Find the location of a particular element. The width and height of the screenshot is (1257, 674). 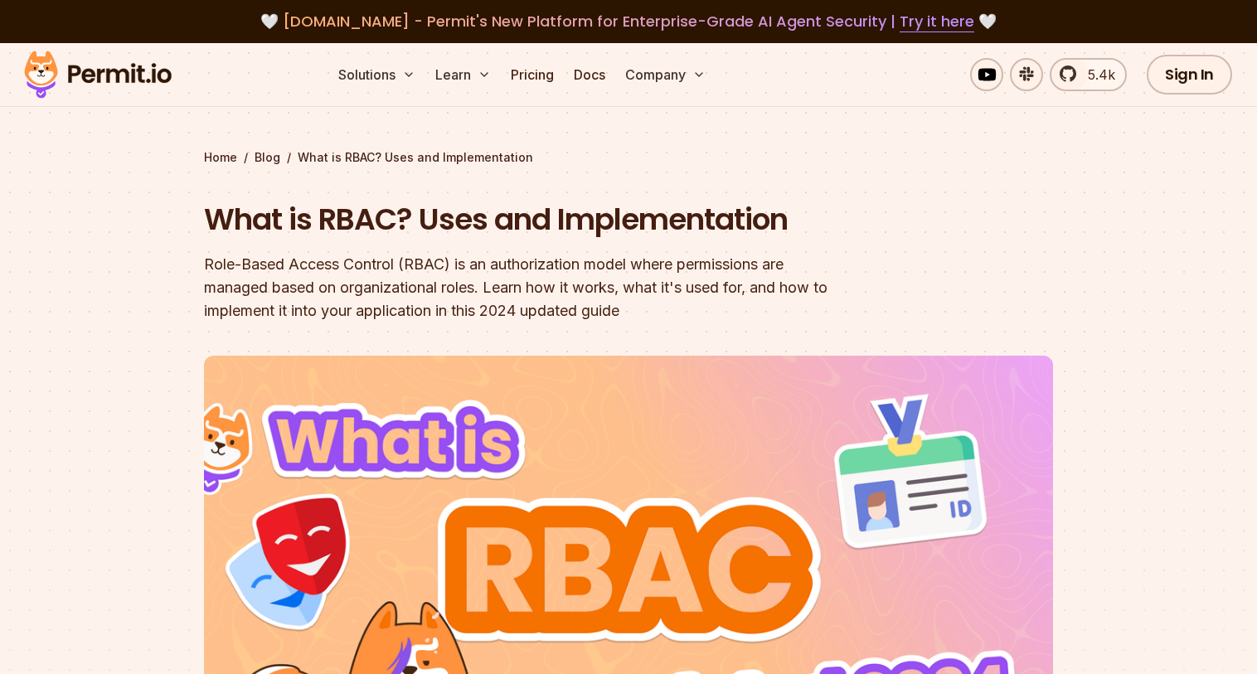

span: 5.4k is located at coordinates (1096, 75).